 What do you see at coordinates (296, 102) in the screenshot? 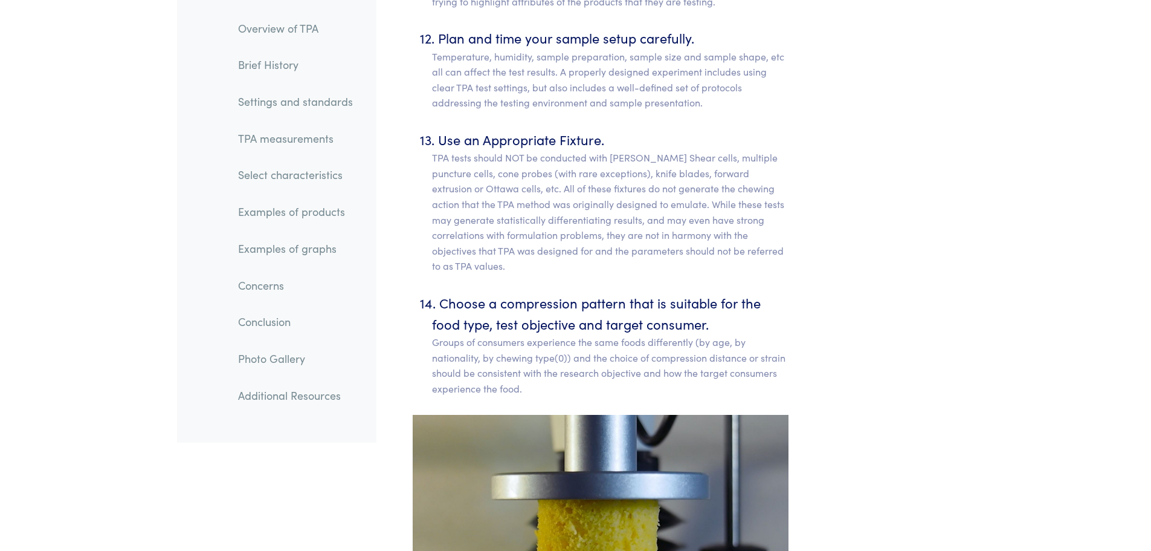
I see `a: Settings and standards` at bounding box center [296, 102].